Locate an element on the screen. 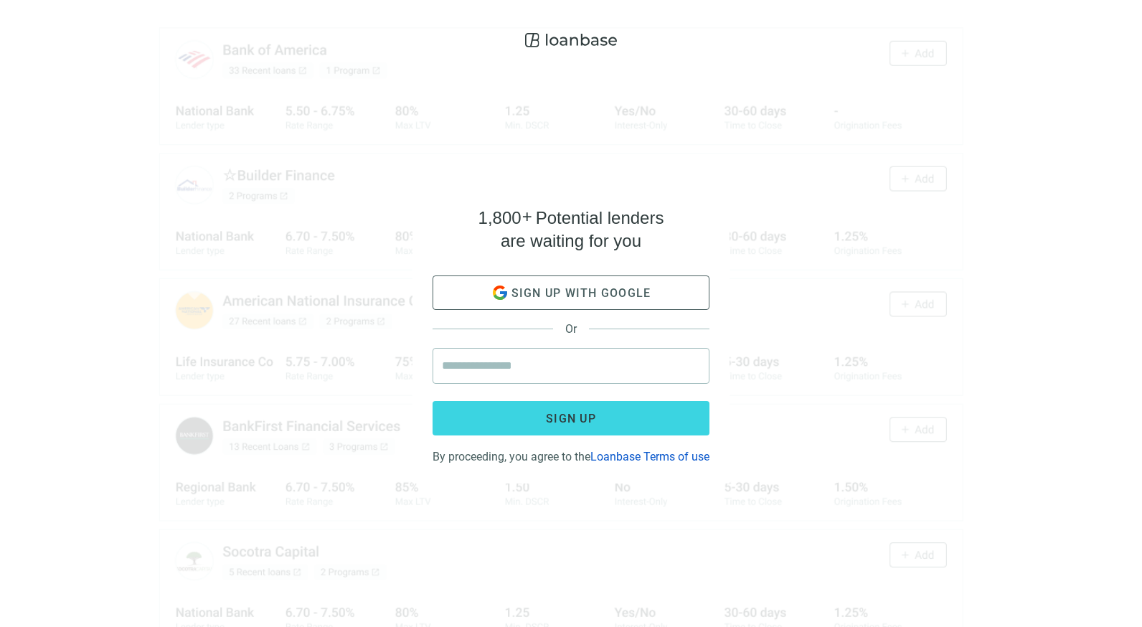 The image size is (1142, 627). span: 1,800 is located at coordinates (500, 217).